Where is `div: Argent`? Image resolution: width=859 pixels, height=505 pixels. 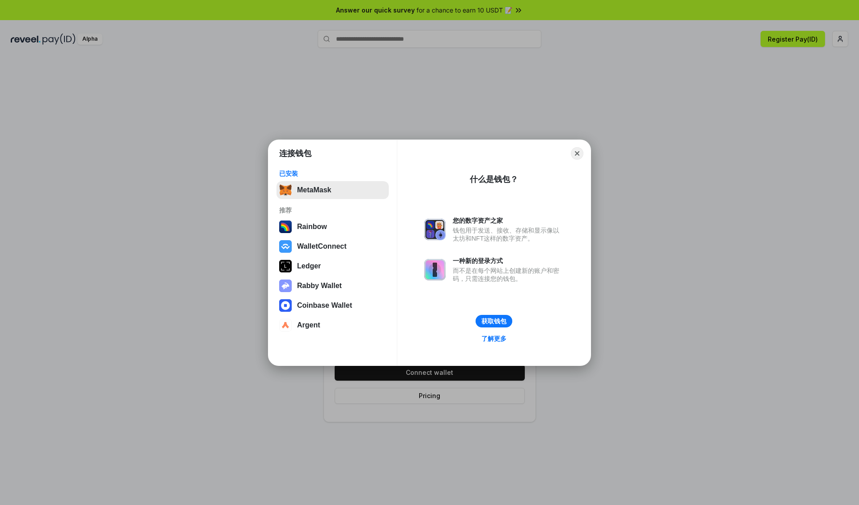 div: Argent is located at coordinates (309, 325).